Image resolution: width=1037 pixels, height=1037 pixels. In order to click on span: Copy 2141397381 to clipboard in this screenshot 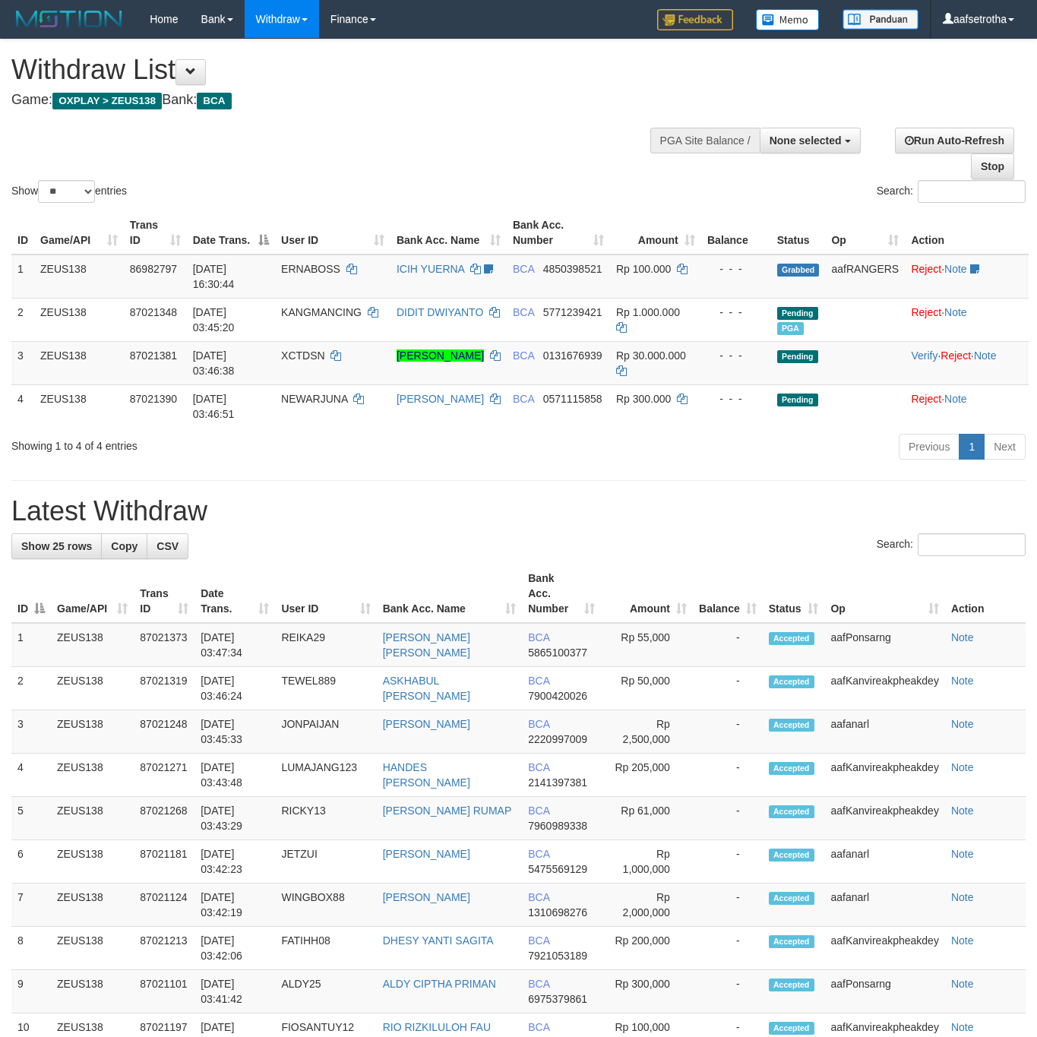, I will do `click(558, 783)`.